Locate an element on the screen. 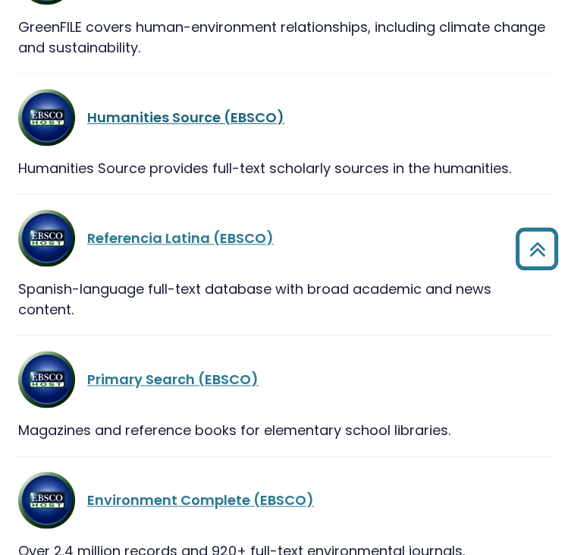 This screenshot has width=568, height=555. div: GreenFILE covers human-environment relationships, including climate change and sustainability. is located at coordinates (284, 37).